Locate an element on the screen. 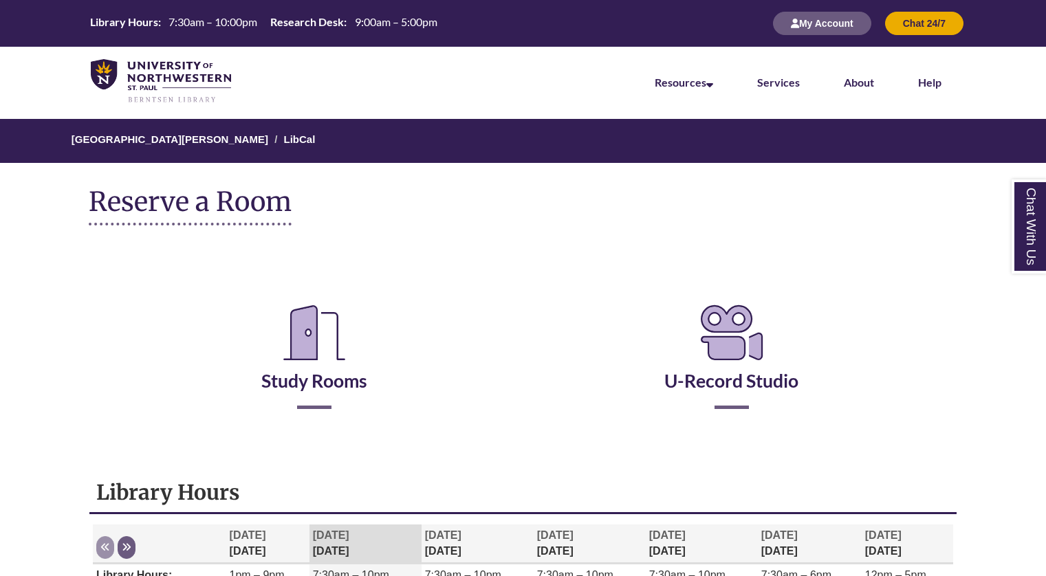  button: Next week is located at coordinates (127, 547).